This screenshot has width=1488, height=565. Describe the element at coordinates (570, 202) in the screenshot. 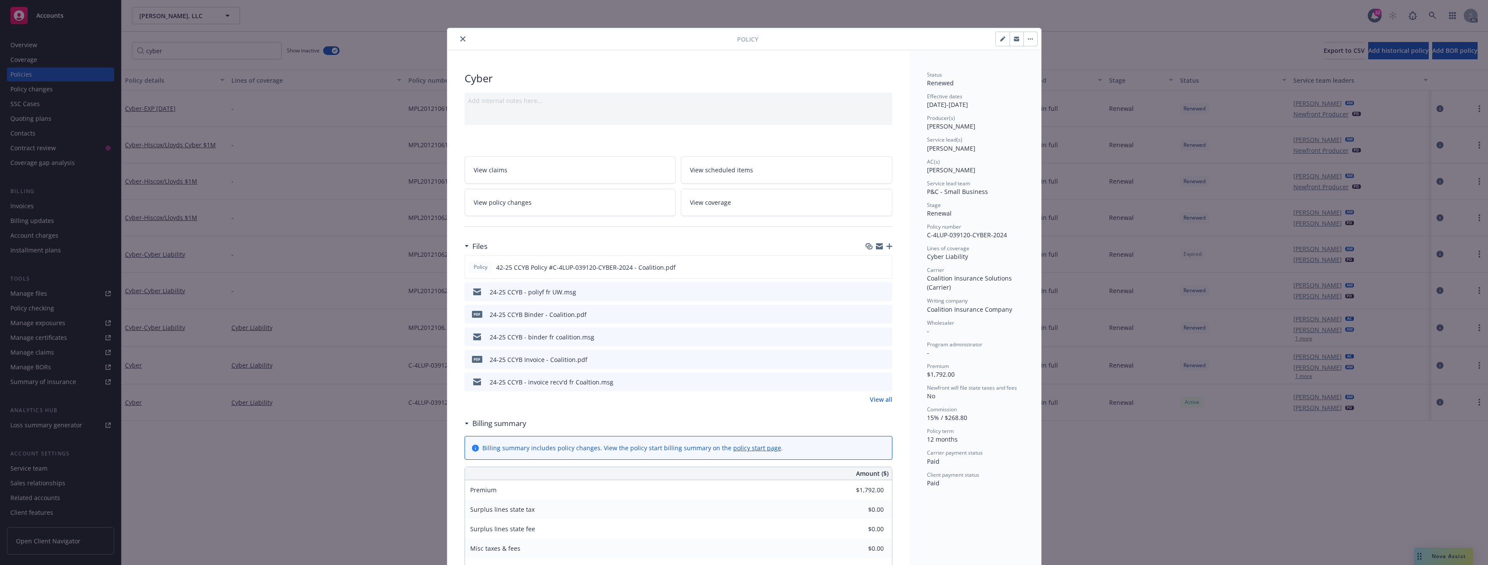

I see `a: View policy changes` at that location.